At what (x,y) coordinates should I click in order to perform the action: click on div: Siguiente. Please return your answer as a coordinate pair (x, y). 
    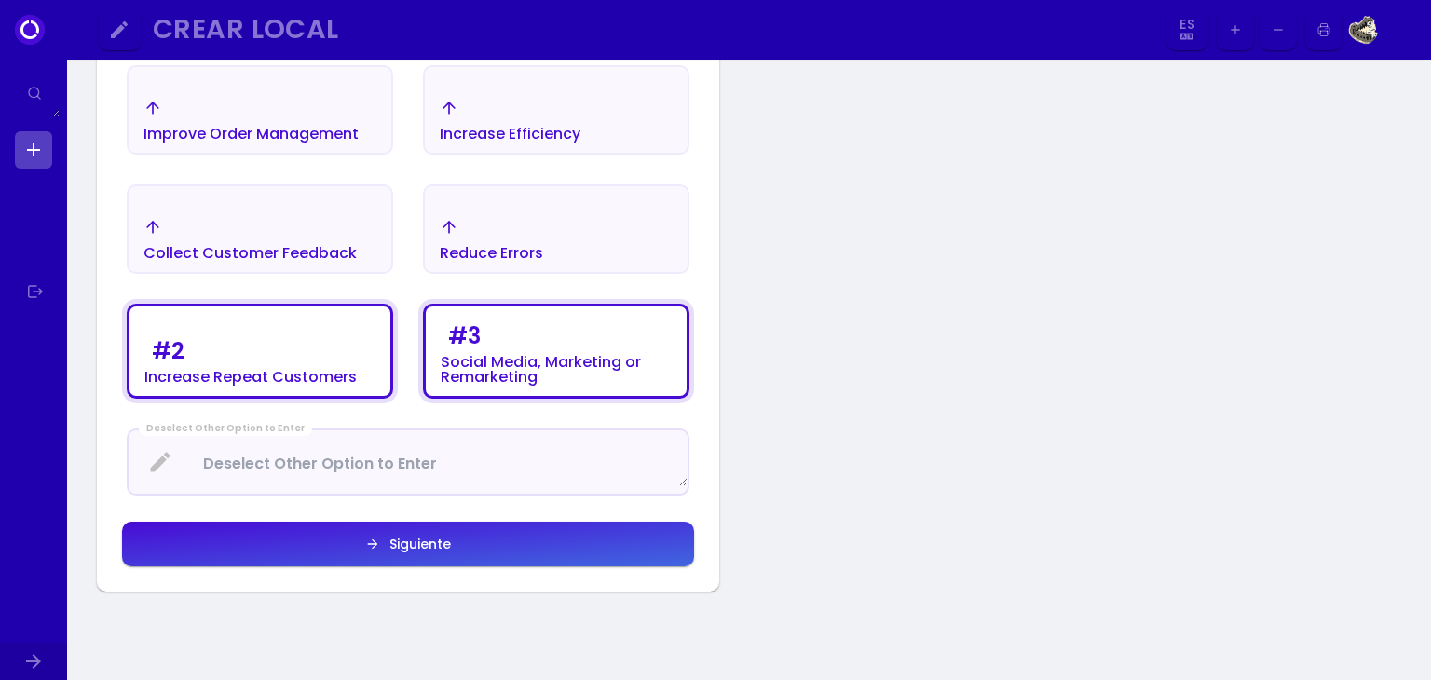
    Looking at the image, I should click on (416, 544).